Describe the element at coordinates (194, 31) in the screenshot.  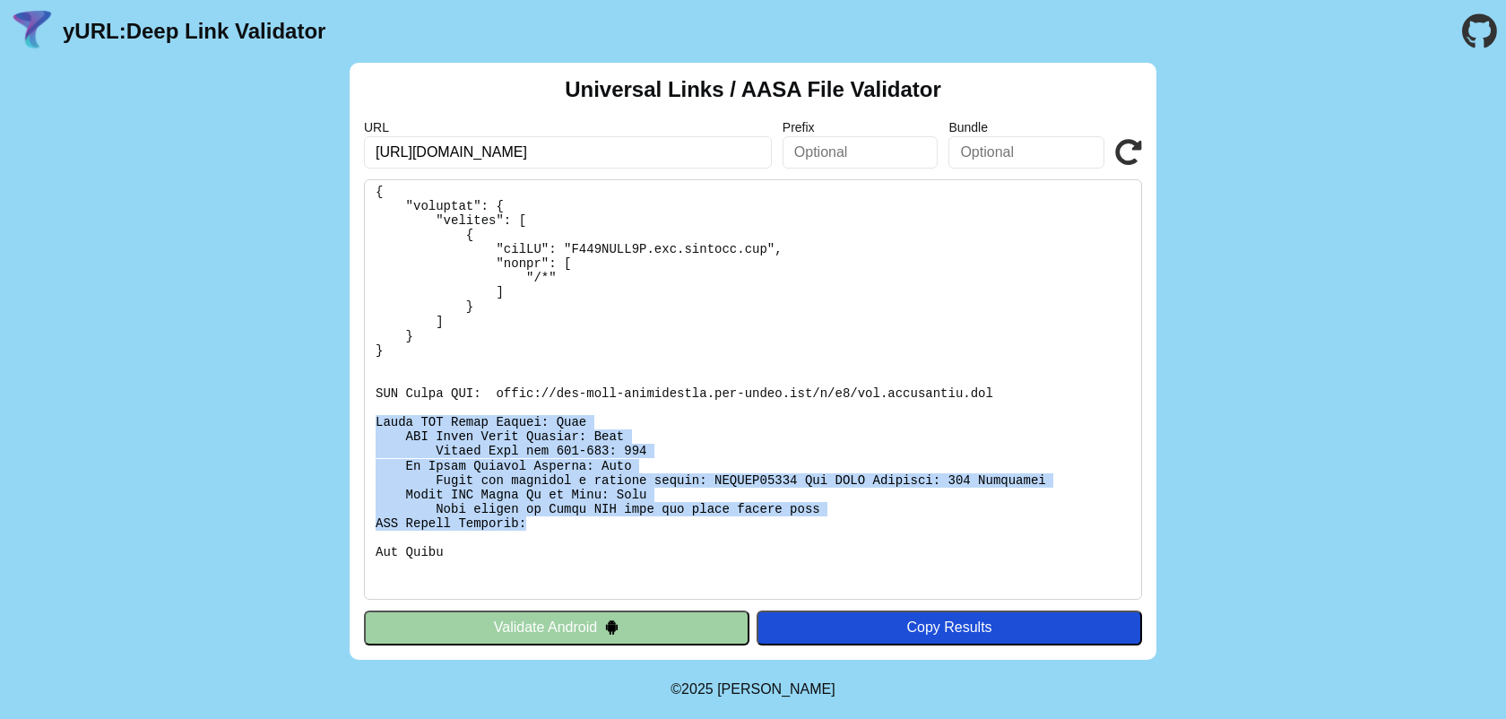
I see `a: yURL:Deep Link Validator` at that location.